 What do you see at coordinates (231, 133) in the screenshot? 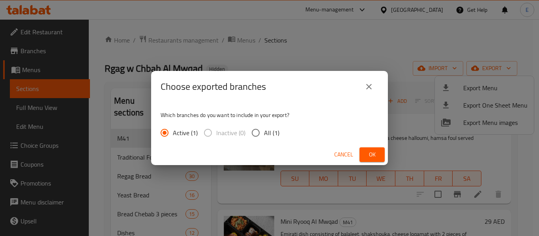
I see `span: Inactive (0)` at bounding box center [231, 133].